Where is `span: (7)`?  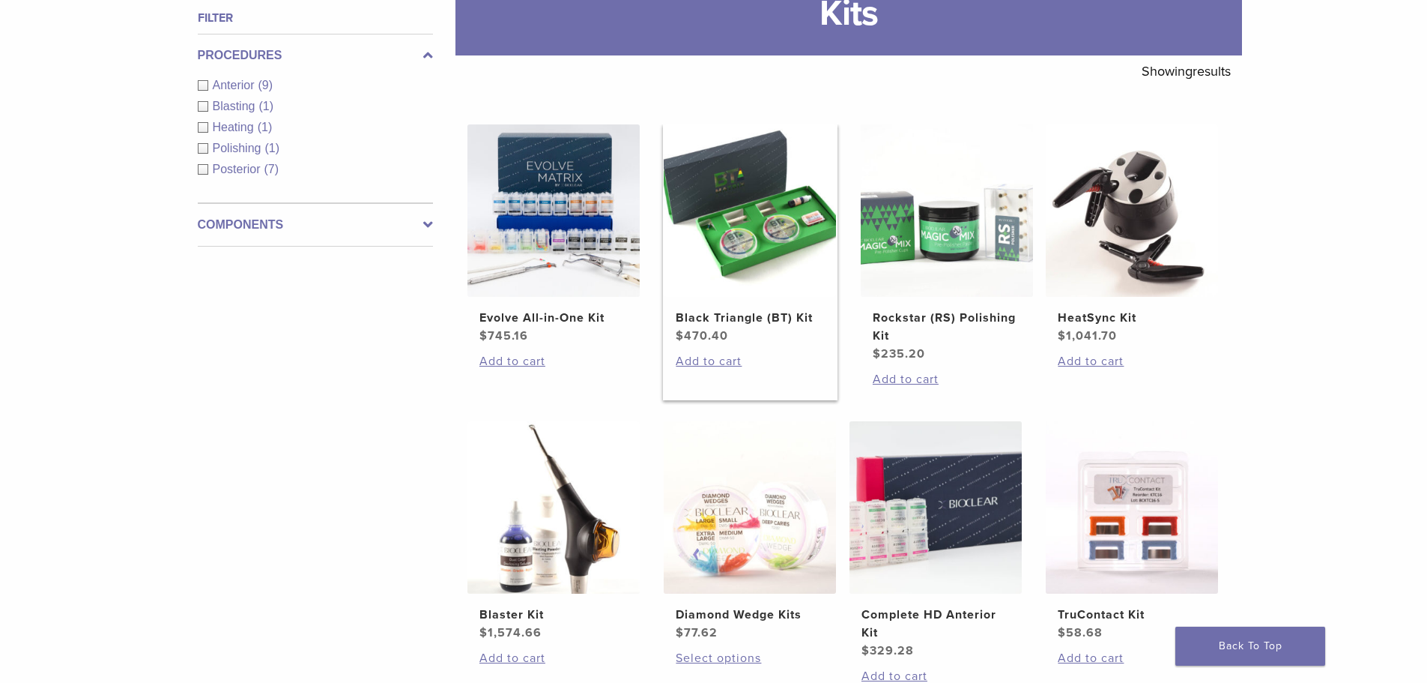
span: (7) is located at coordinates (272, 169).